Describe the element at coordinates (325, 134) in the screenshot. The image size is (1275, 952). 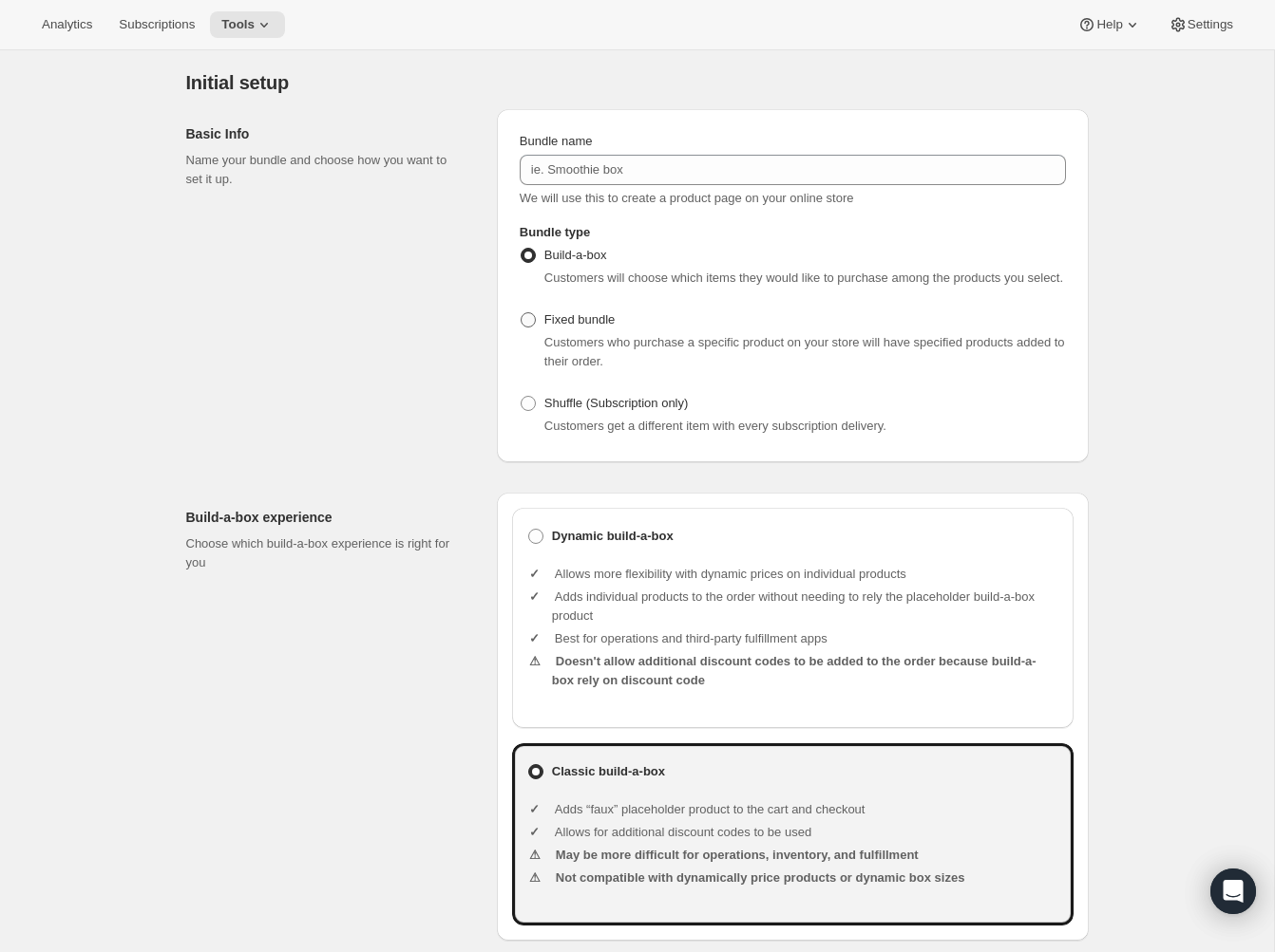
I see `h2: Basic Info` at that location.